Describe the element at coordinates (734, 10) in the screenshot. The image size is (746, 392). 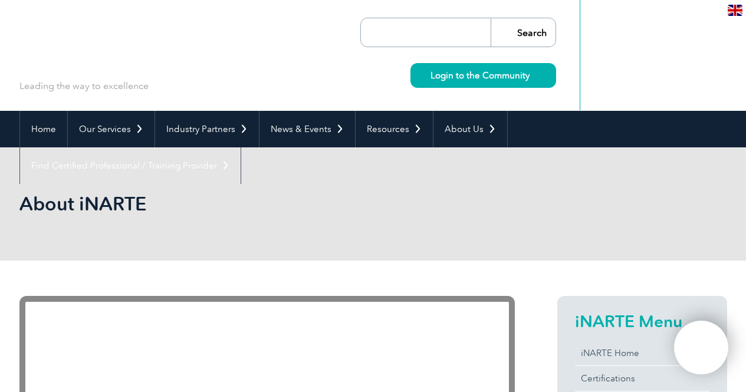
I see `img: en` at that location.